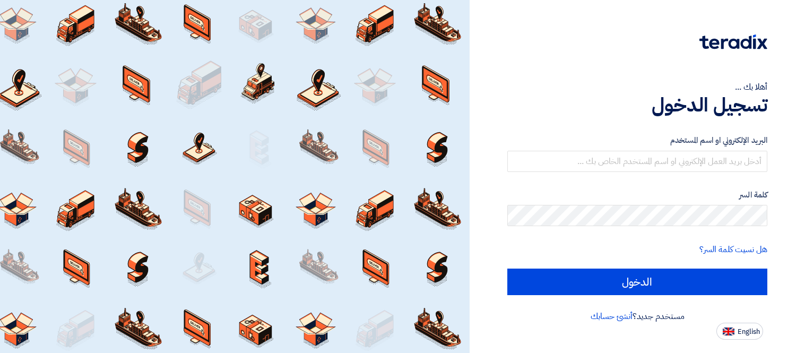 This screenshot has width=805, height=353. What do you see at coordinates (740, 331) in the screenshot?
I see `button: English` at bounding box center [740, 331].